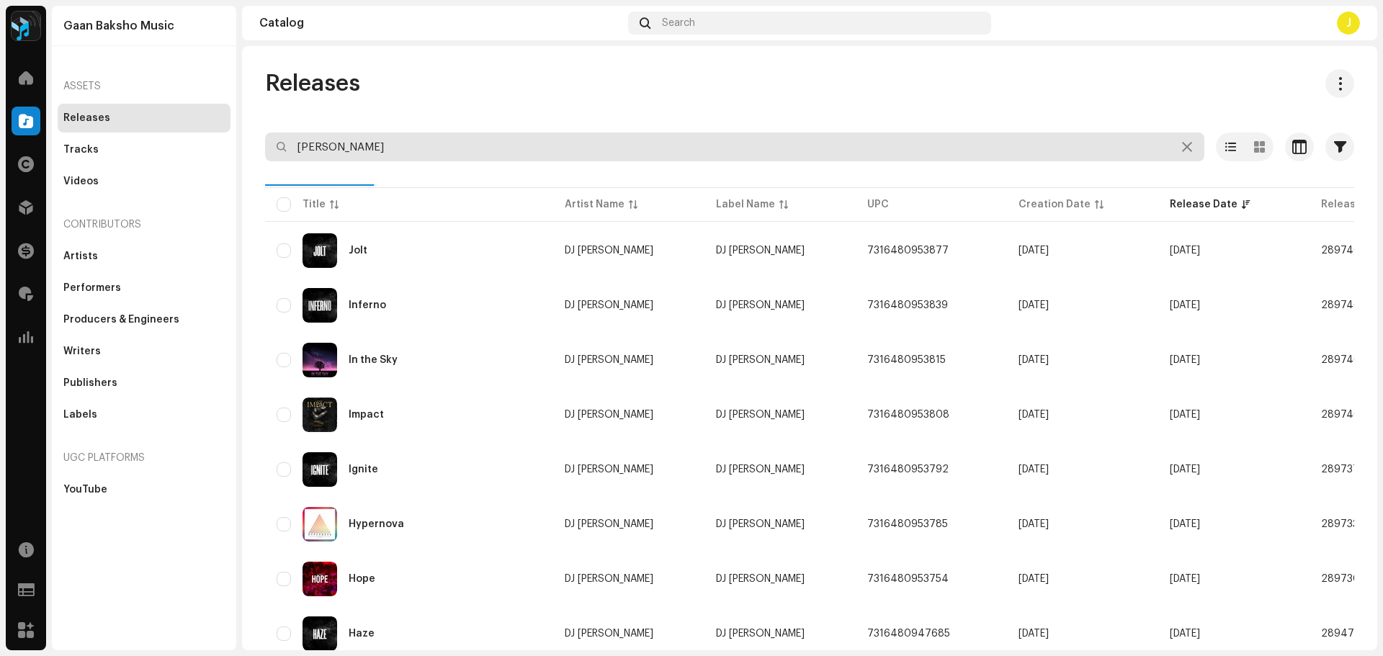 The height and width of the screenshot is (656, 1383). What do you see at coordinates (144, 86) in the screenshot?
I see `re-a-nav-header: Assets` at bounding box center [144, 86].